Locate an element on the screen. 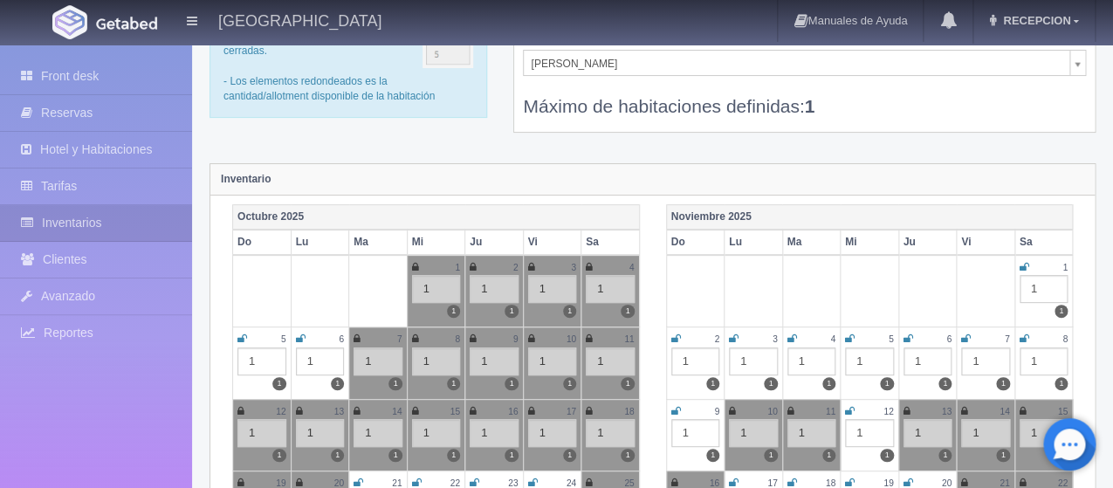  small: 24 is located at coordinates (571, 483).